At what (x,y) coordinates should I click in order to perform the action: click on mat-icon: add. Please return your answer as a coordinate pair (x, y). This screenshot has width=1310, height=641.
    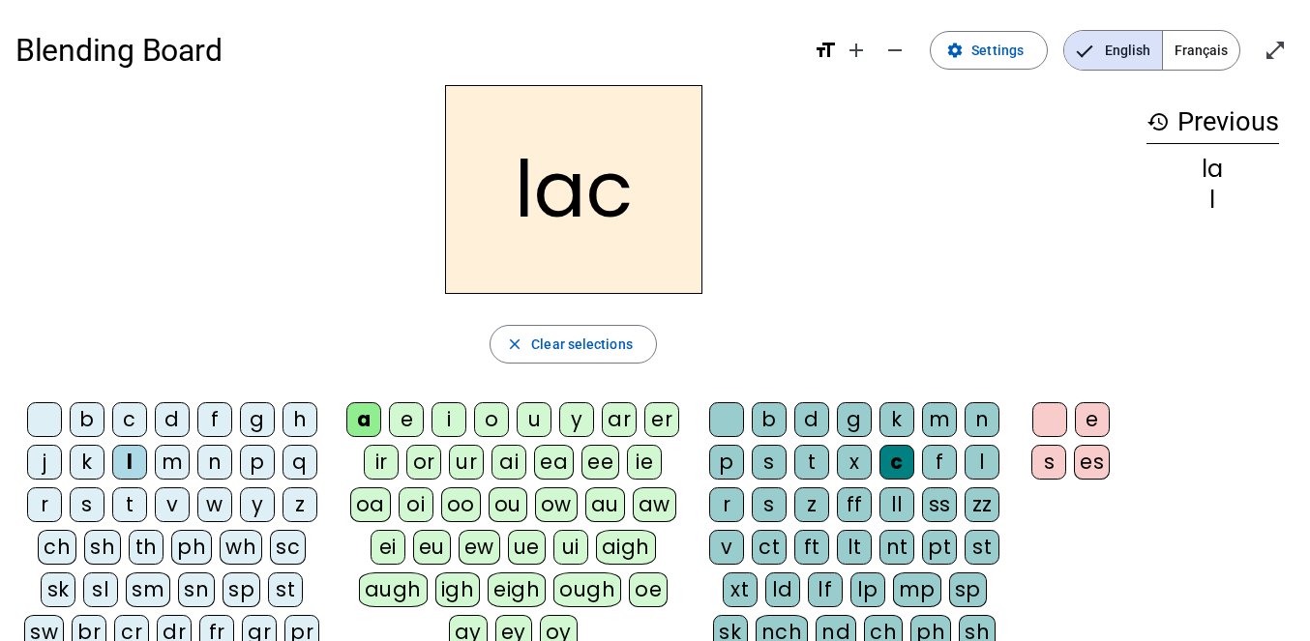
    Looking at the image, I should click on (856, 50).